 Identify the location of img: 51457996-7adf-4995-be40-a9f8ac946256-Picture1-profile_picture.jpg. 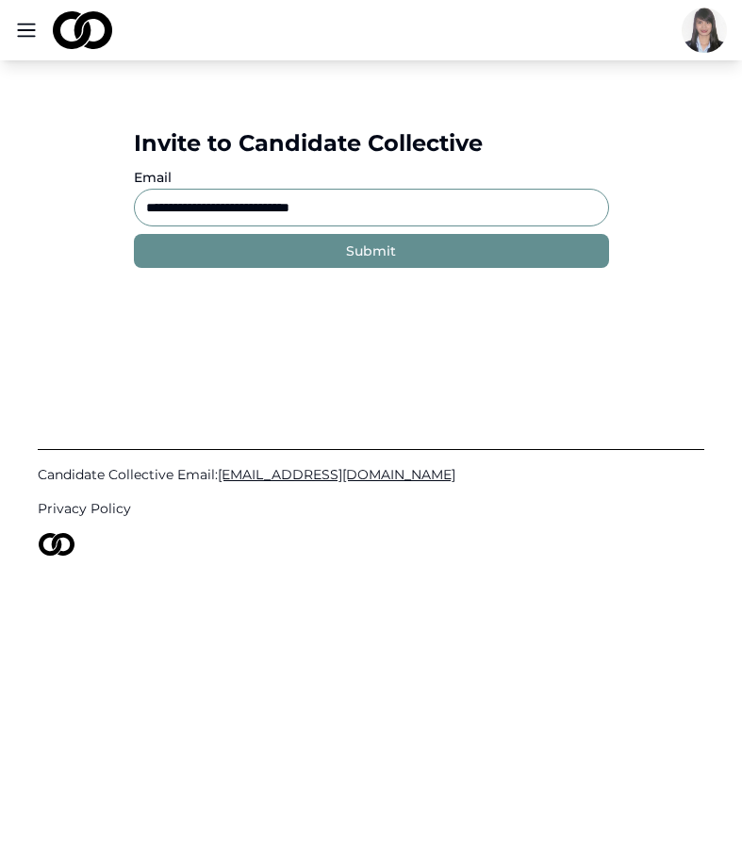
(704, 30).